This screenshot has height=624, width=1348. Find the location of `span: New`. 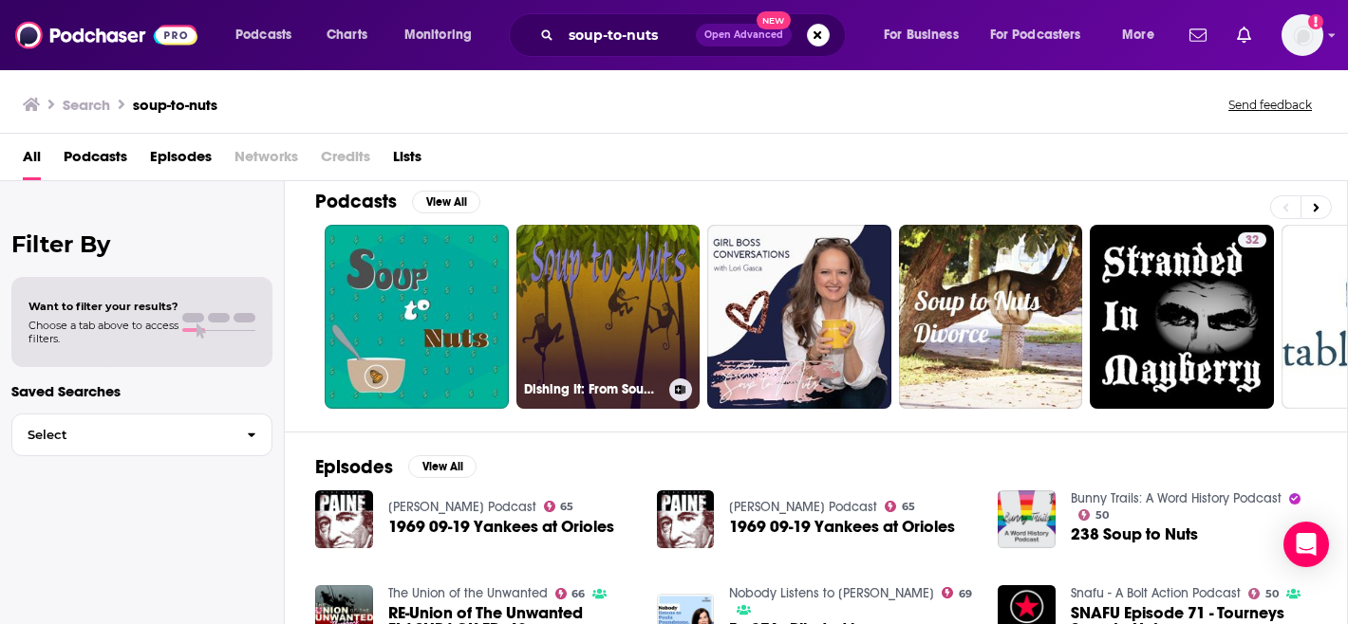

span: New is located at coordinates (773, 20).